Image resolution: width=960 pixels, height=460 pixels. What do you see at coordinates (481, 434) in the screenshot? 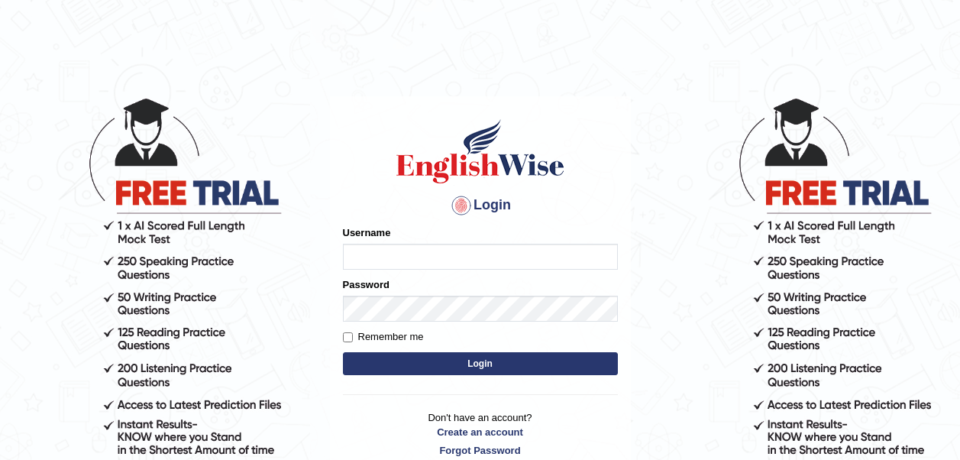
I see `p: Don't have an account?` at bounding box center [481, 434].